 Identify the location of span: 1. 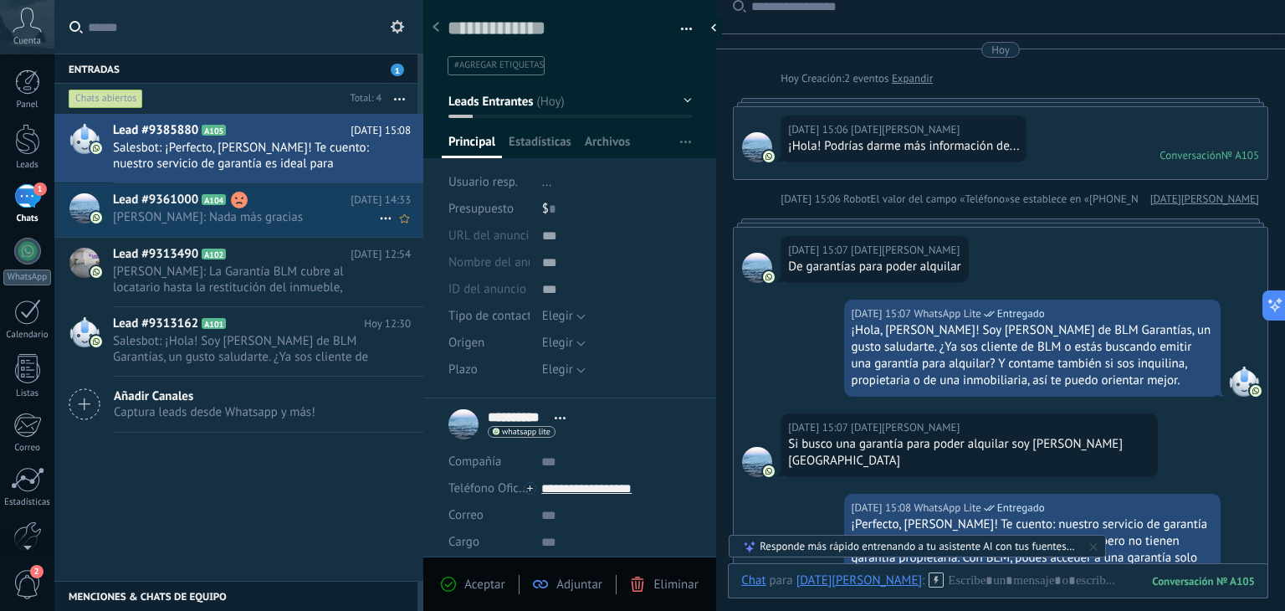
(40, 189).